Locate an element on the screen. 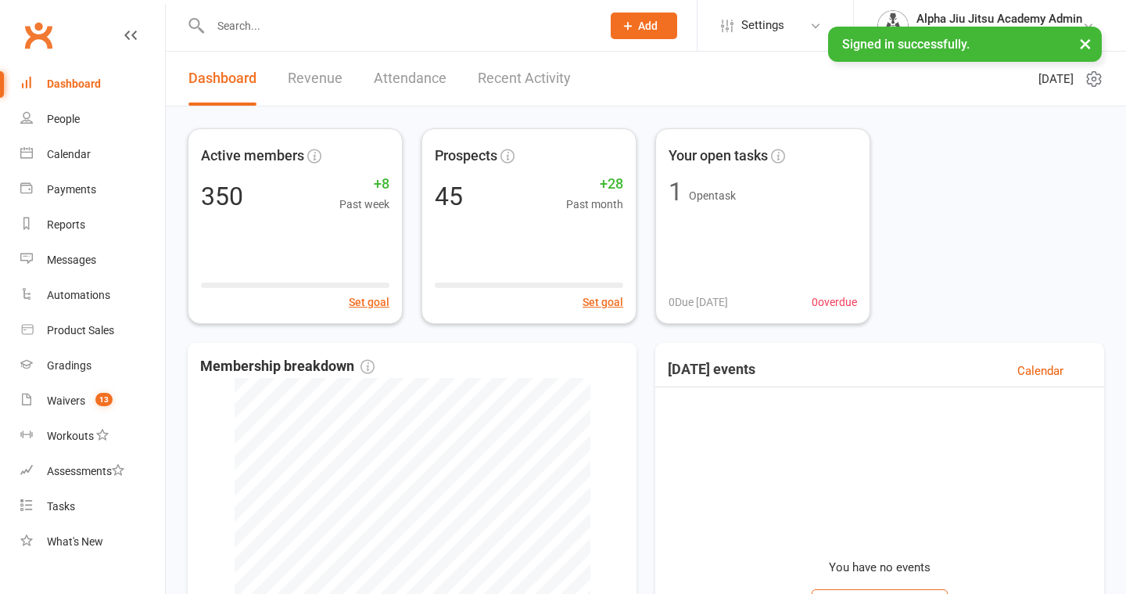 Image resolution: width=1126 pixels, height=594 pixels. span: 0 overdue is located at coordinates (835, 302).